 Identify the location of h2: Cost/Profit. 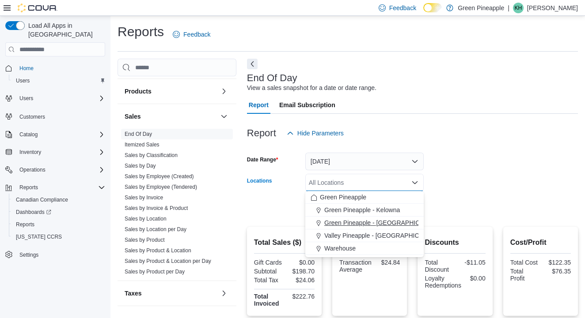
(540, 243).